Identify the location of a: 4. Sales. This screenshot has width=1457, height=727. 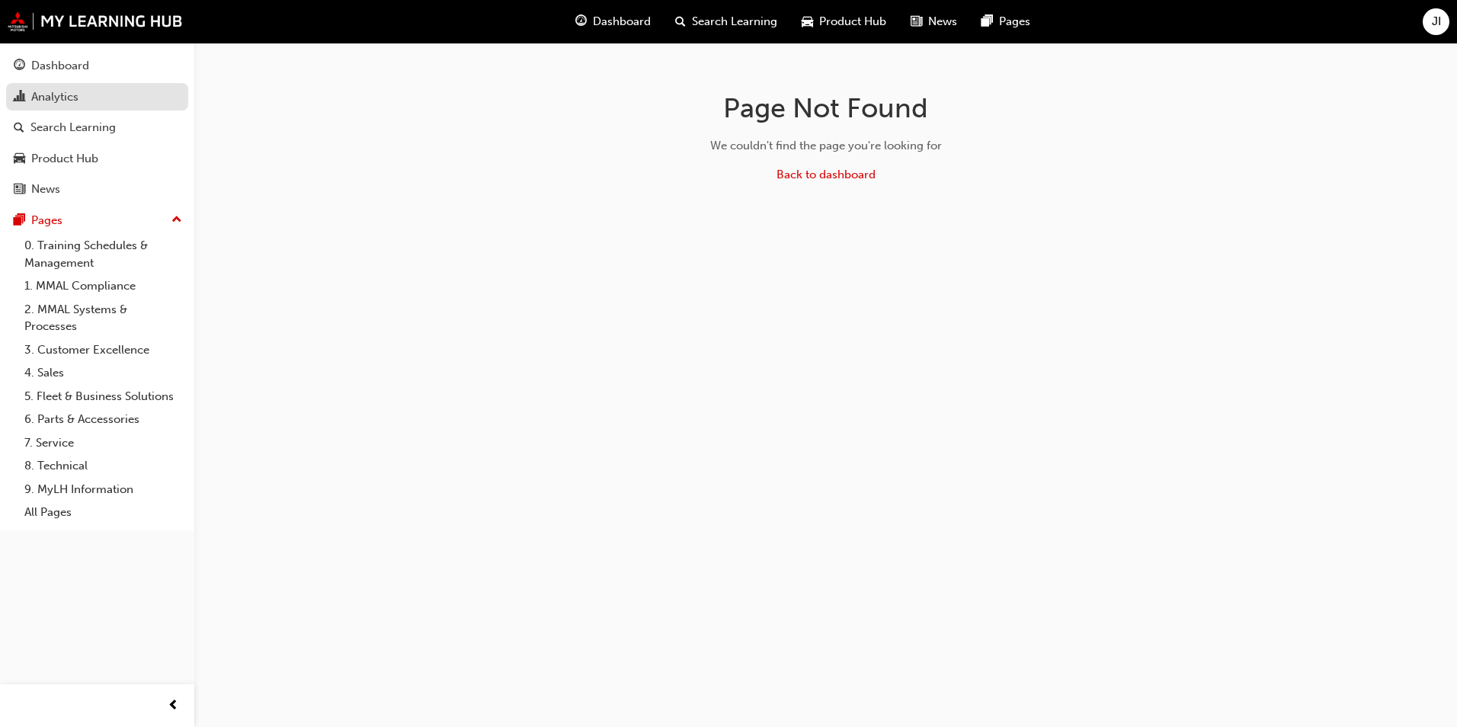
(103, 373).